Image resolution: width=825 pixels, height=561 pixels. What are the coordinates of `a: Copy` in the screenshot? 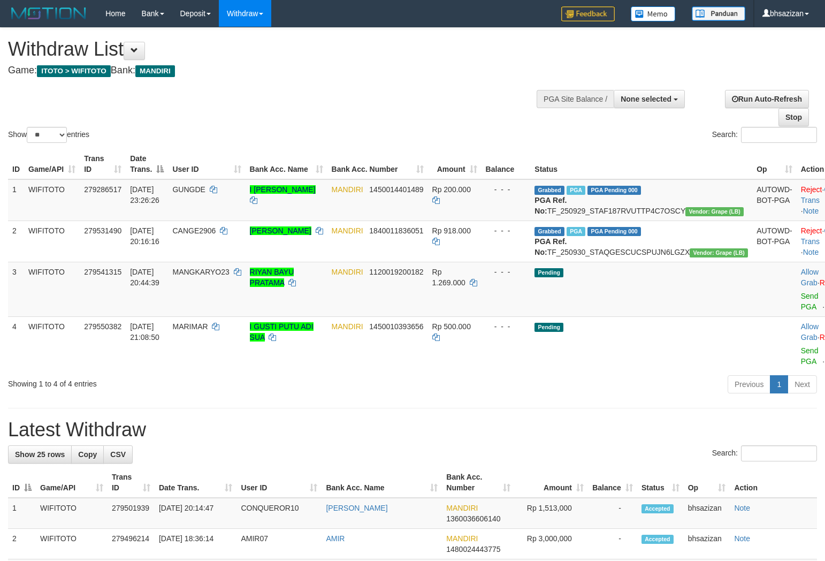 It's located at (87, 454).